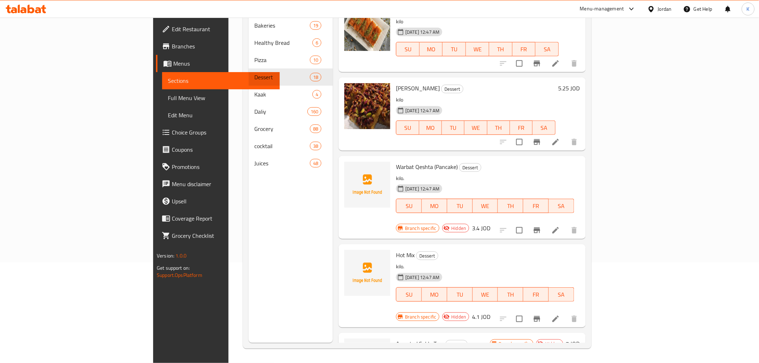 The height and width of the screenshot is (363, 759). What do you see at coordinates (282, 60) in the screenshot?
I see `span: Pizza` at bounding box center [282, 60].